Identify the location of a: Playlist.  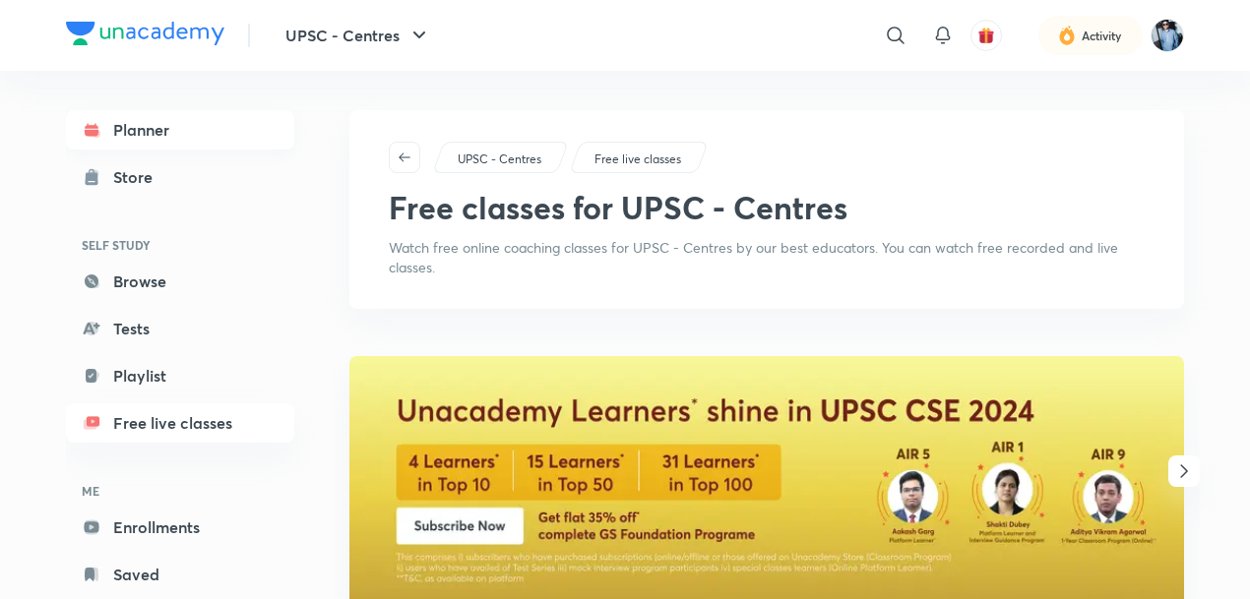
(180, 376).